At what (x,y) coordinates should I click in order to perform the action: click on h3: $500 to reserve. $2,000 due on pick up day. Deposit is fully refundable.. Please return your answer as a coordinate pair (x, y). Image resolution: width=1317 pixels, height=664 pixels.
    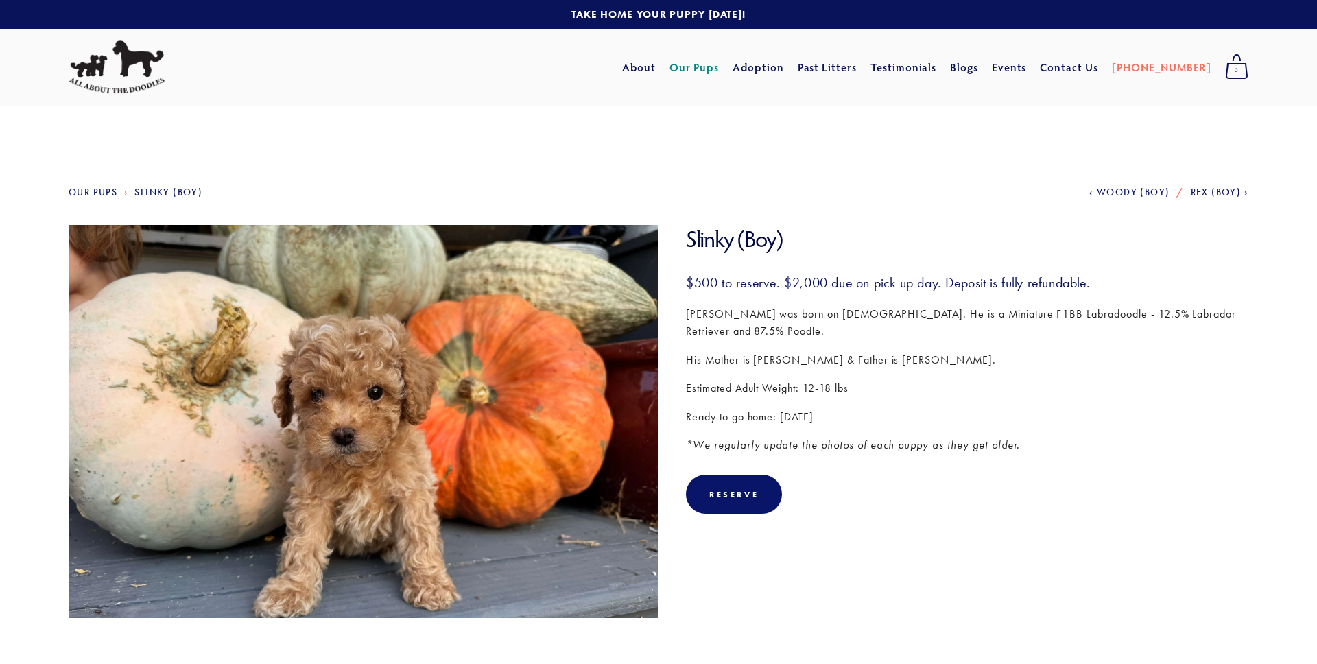
    Looking at the image, I should click on (967, 283).